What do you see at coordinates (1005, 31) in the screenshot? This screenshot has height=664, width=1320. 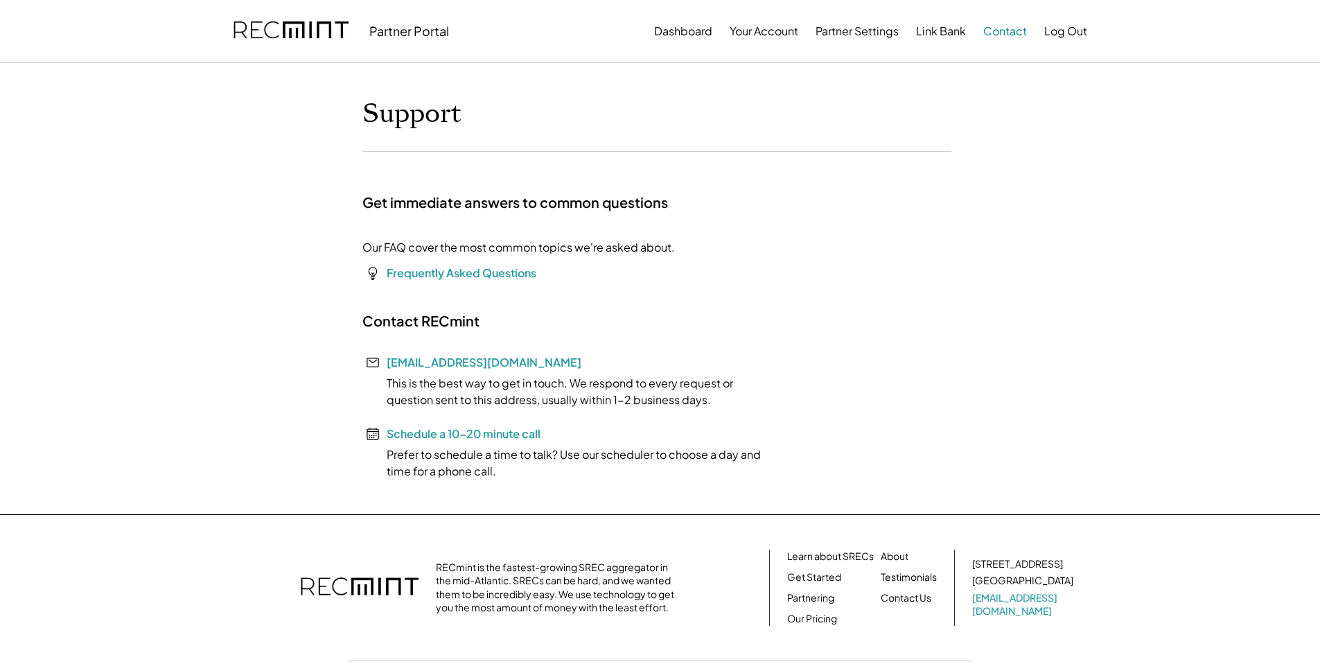 I see `button: Contact` at bounding box center [1005, 31].